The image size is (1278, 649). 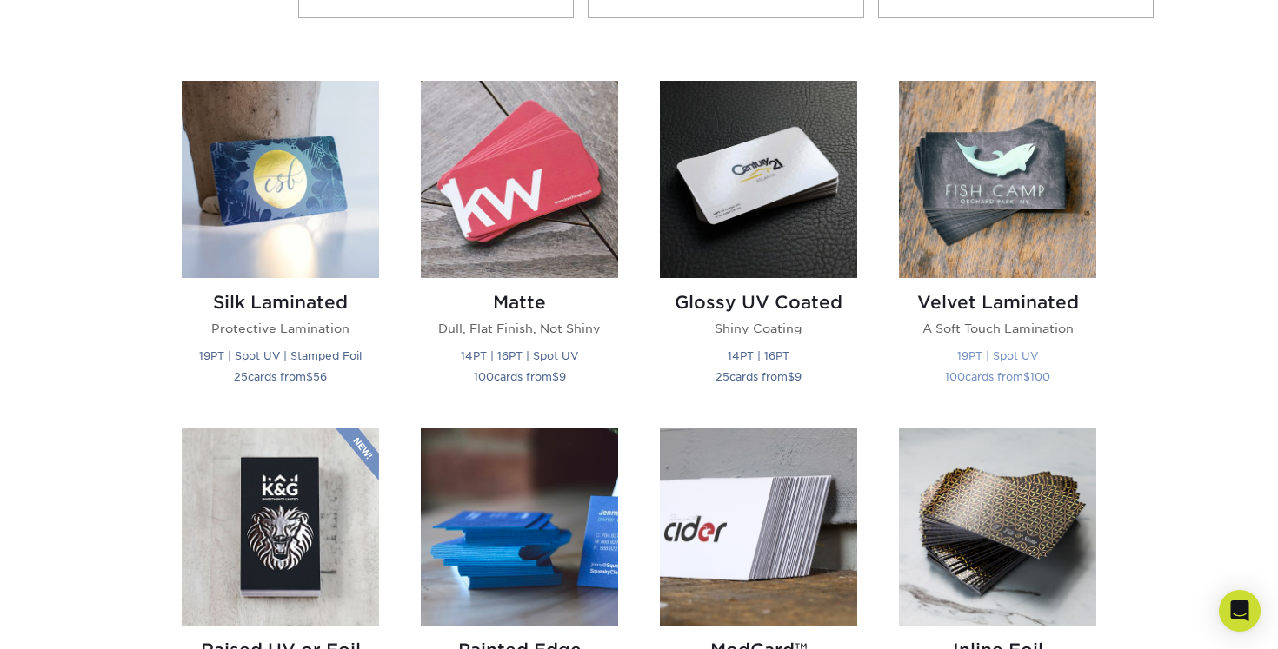 What do you see at coordinates (1239, 611) in the screenshot?
I see `div: Open Intercom Messenger` at bounding box center [1239, 611].